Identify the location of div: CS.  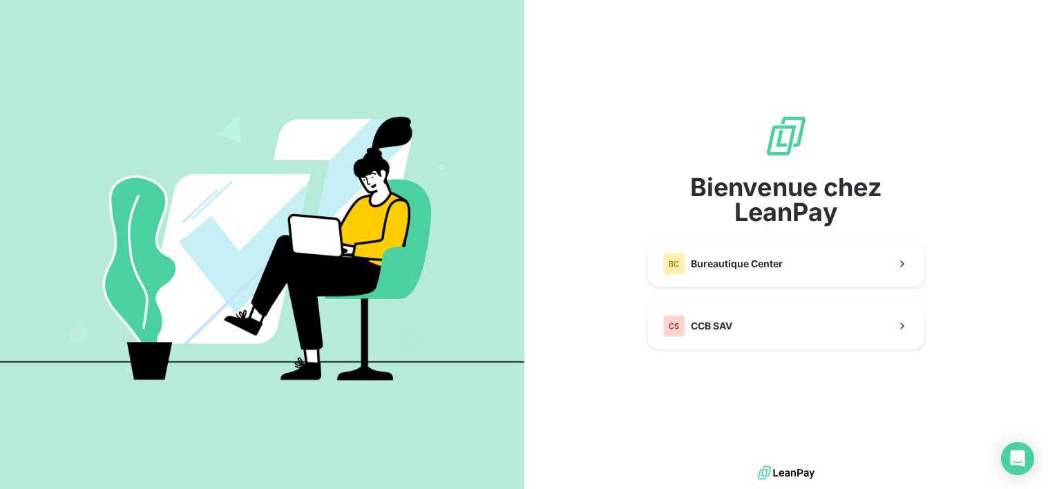
(674, 326).